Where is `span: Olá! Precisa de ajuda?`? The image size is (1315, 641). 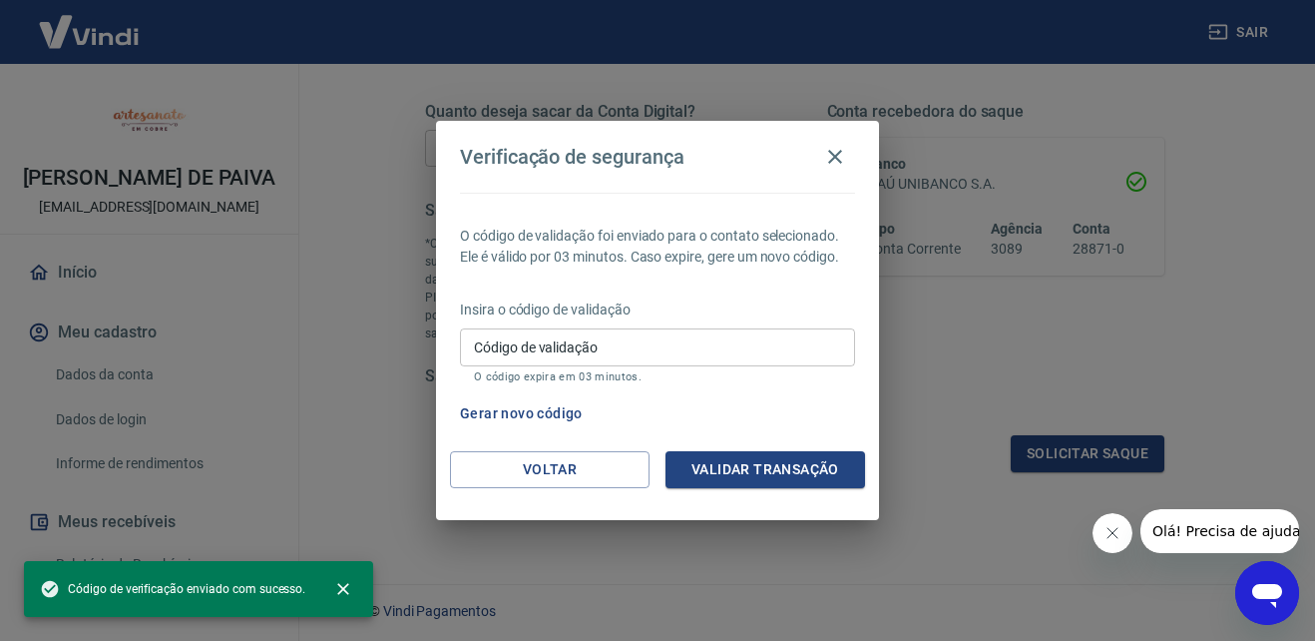
span: Olá! Precisa de ajuda? is located at coordinates (90, 22).